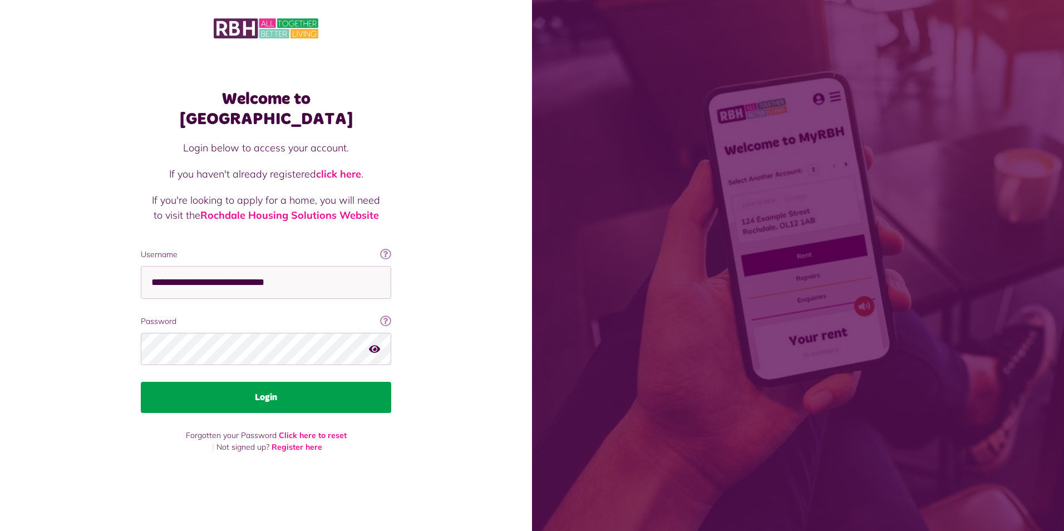 This screenshot has height=531, width=1064. I want to click on p: Login below to access your account., so click(266, 148).